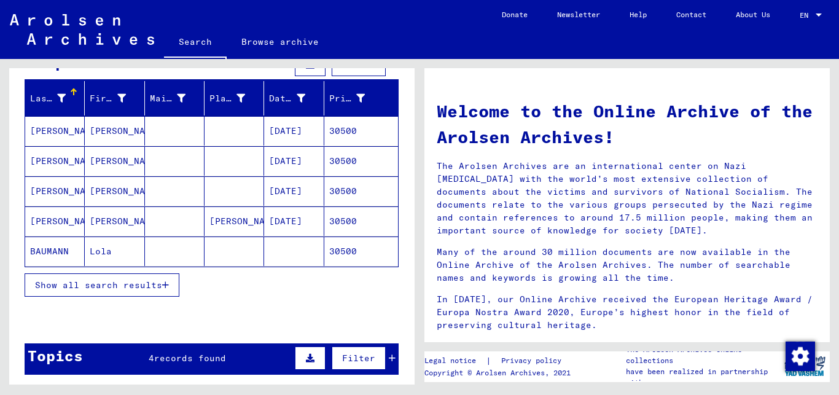 The width and height of the screenshot is (839, 395). What do you see at coordinates (500, 373) in the screenshot?
I see `p: Copyright © Arolsen Archives, 2021` at bounding box center [500, 373].